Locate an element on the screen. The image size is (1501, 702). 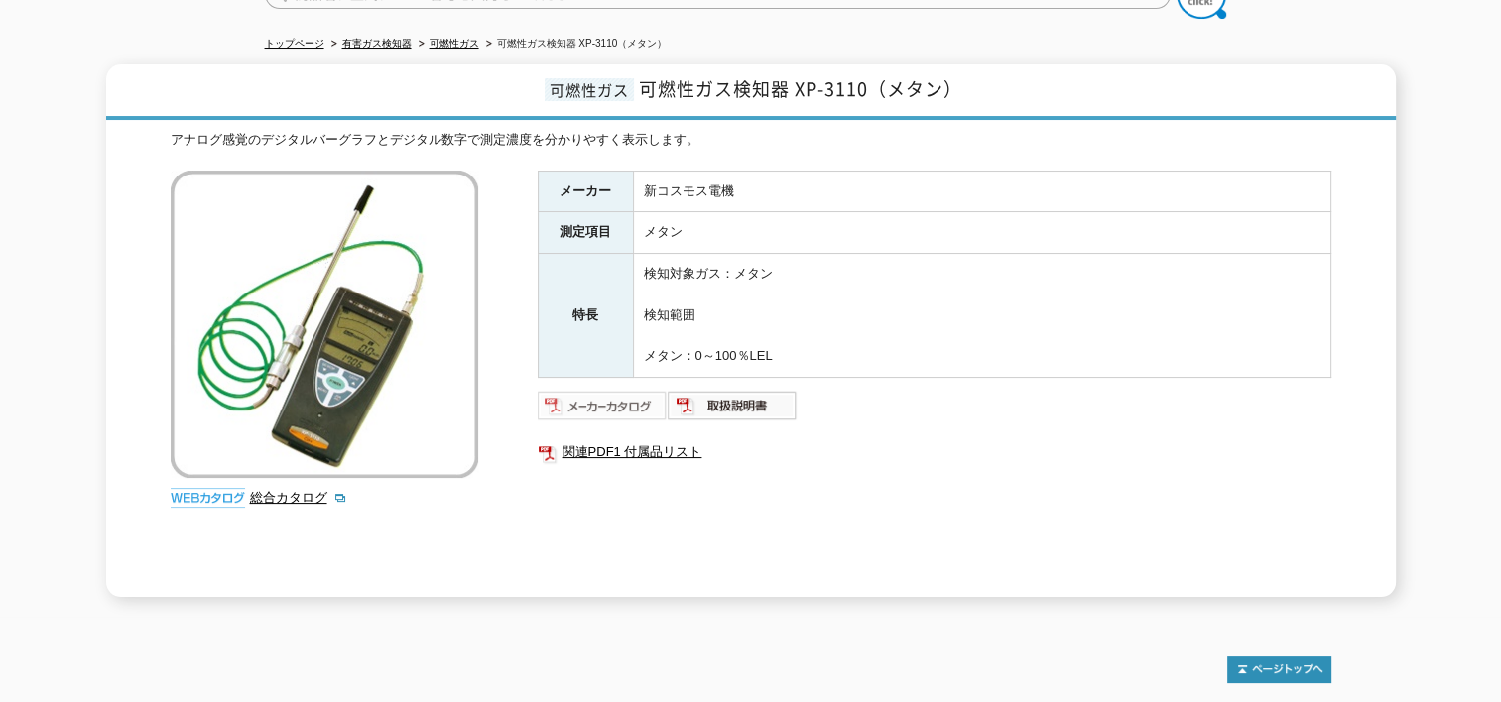
td: メタン is located at coordinates (981, 233).